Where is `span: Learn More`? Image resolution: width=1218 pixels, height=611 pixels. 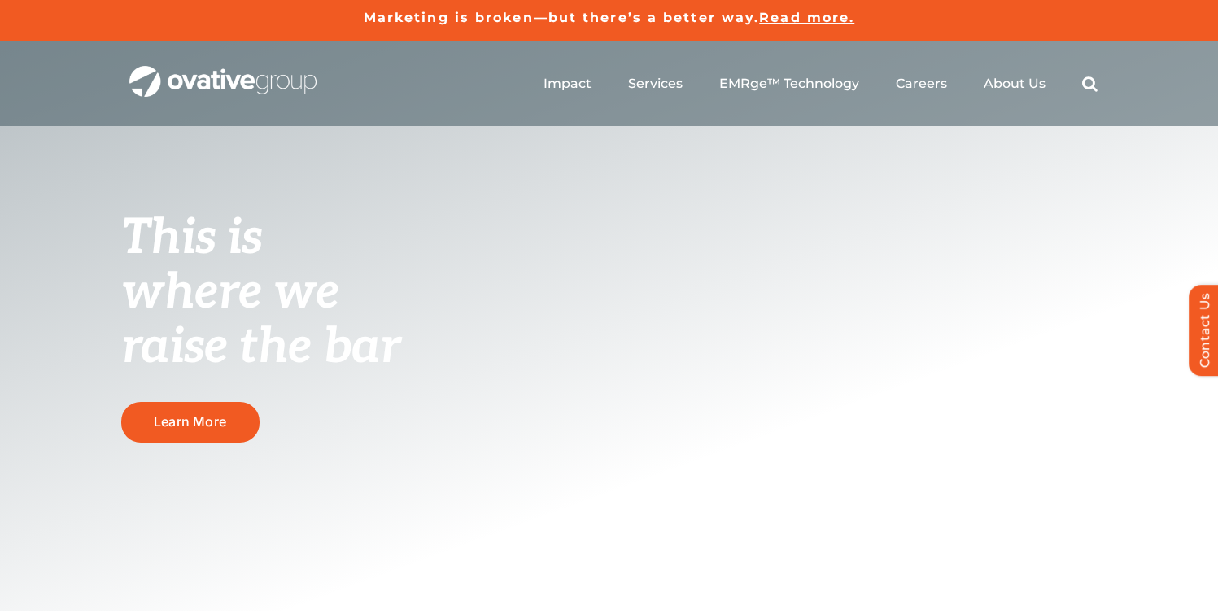
span: Learn More is located at coordinates (190, 421).